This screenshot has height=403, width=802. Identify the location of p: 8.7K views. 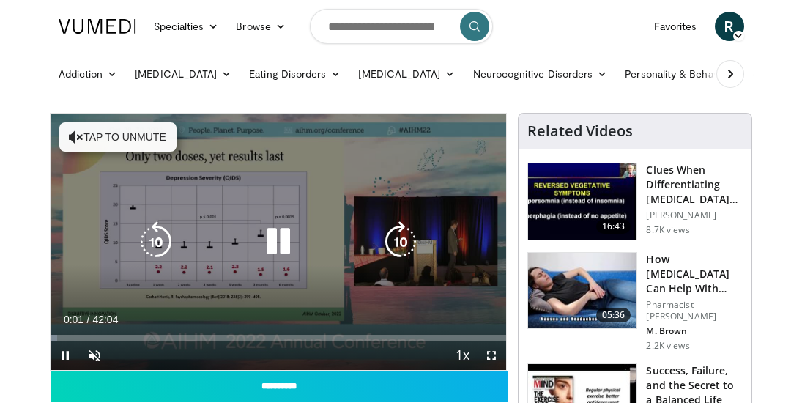
(668, 230).